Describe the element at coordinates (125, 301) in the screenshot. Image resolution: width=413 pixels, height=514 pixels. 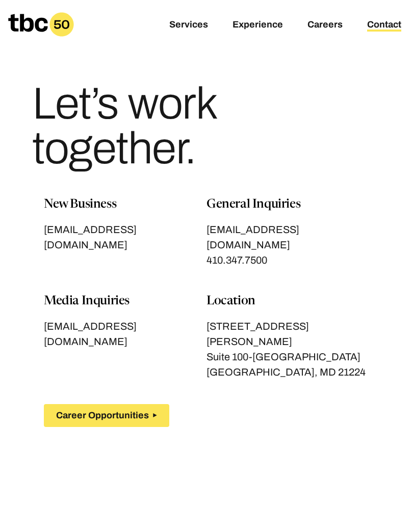
I see `p: Media Inquiries` at that location.